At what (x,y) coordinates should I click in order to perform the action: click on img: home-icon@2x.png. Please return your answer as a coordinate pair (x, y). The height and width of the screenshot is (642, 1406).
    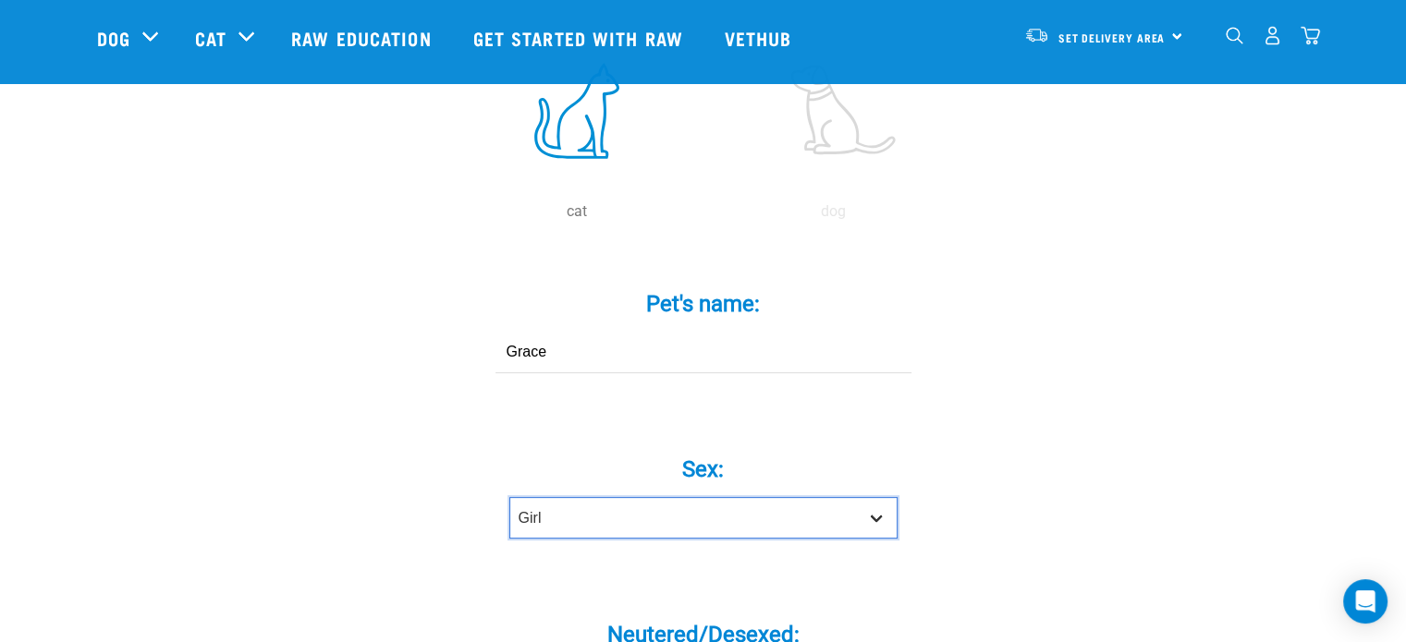
    Looking at the image, I should click on (1310, 35).